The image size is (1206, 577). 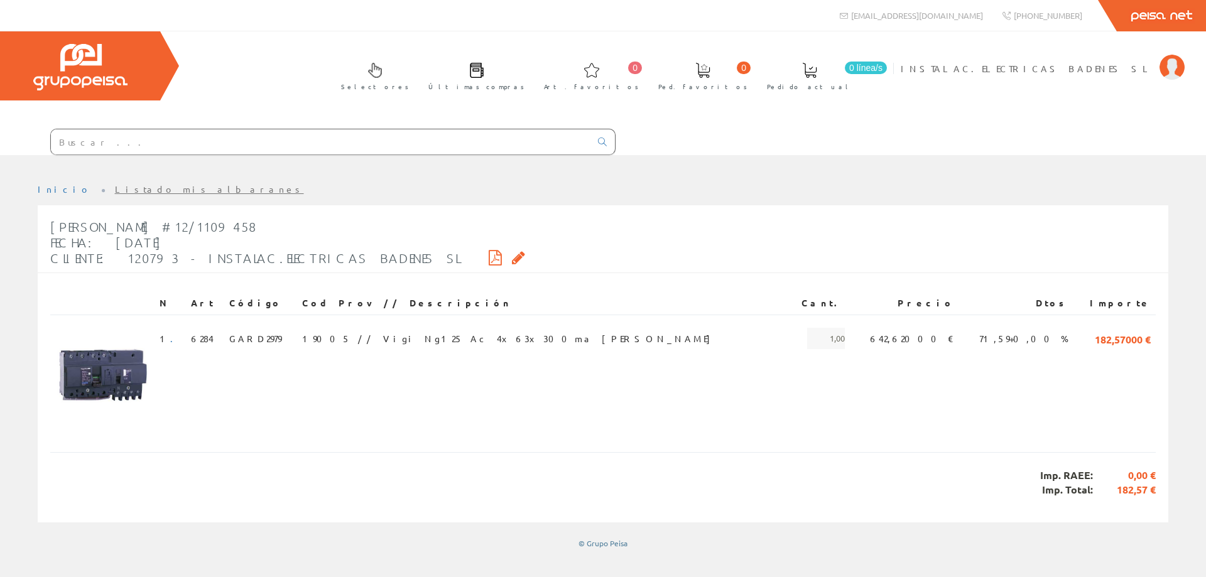 I want to click on span: Pedido actual, so click(x=810, y=87).